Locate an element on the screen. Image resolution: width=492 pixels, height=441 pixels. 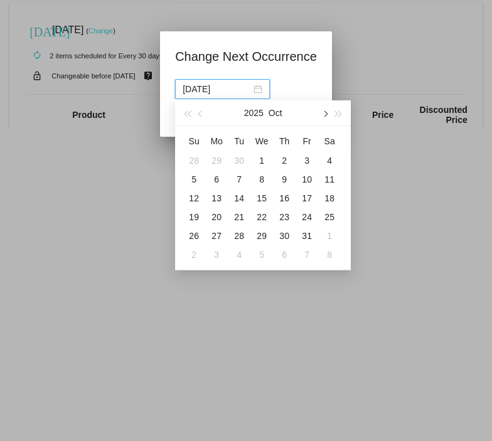
td: 11/4/2025 is located at coordinates (239, 255).